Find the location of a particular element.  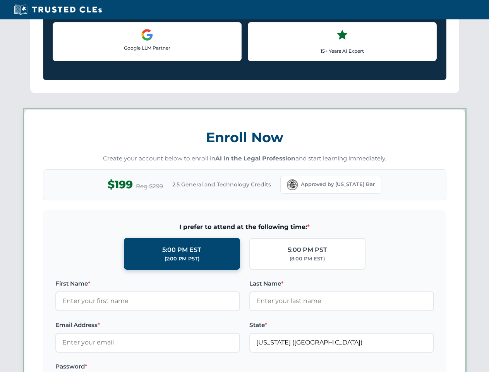

label: State is located at coordinates (342, 325).